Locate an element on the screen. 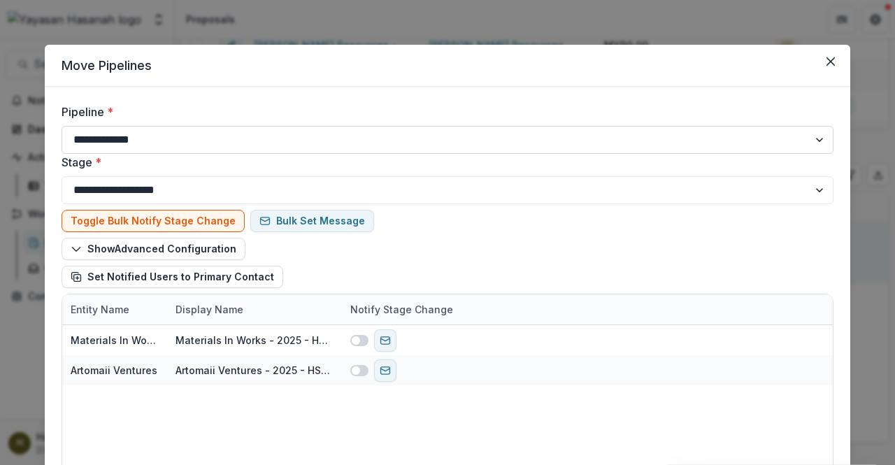  button: Set Notified Users to Primary Contact is located at coordinates (172, 277).